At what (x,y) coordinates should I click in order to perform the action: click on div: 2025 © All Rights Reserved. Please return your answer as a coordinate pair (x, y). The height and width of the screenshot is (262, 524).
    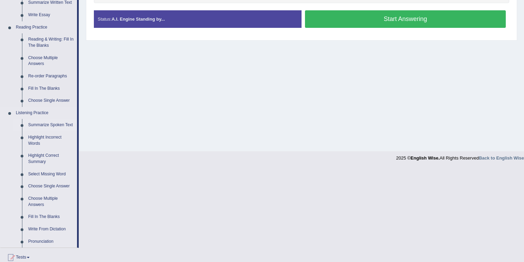
    Looking at the image, I should click on (460, 156).